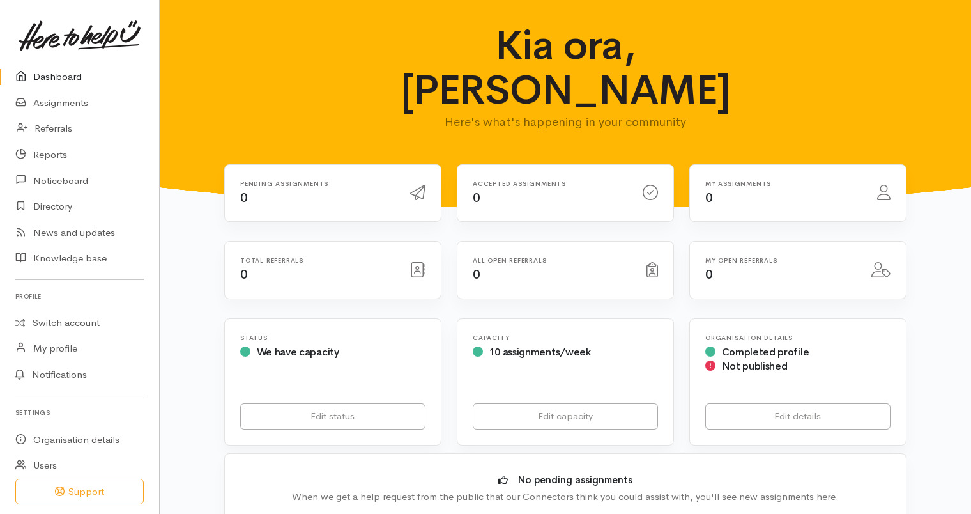  Describe the element at coordinates (565, 337) in the screenshot. I see `h6: Capacity` at that location.